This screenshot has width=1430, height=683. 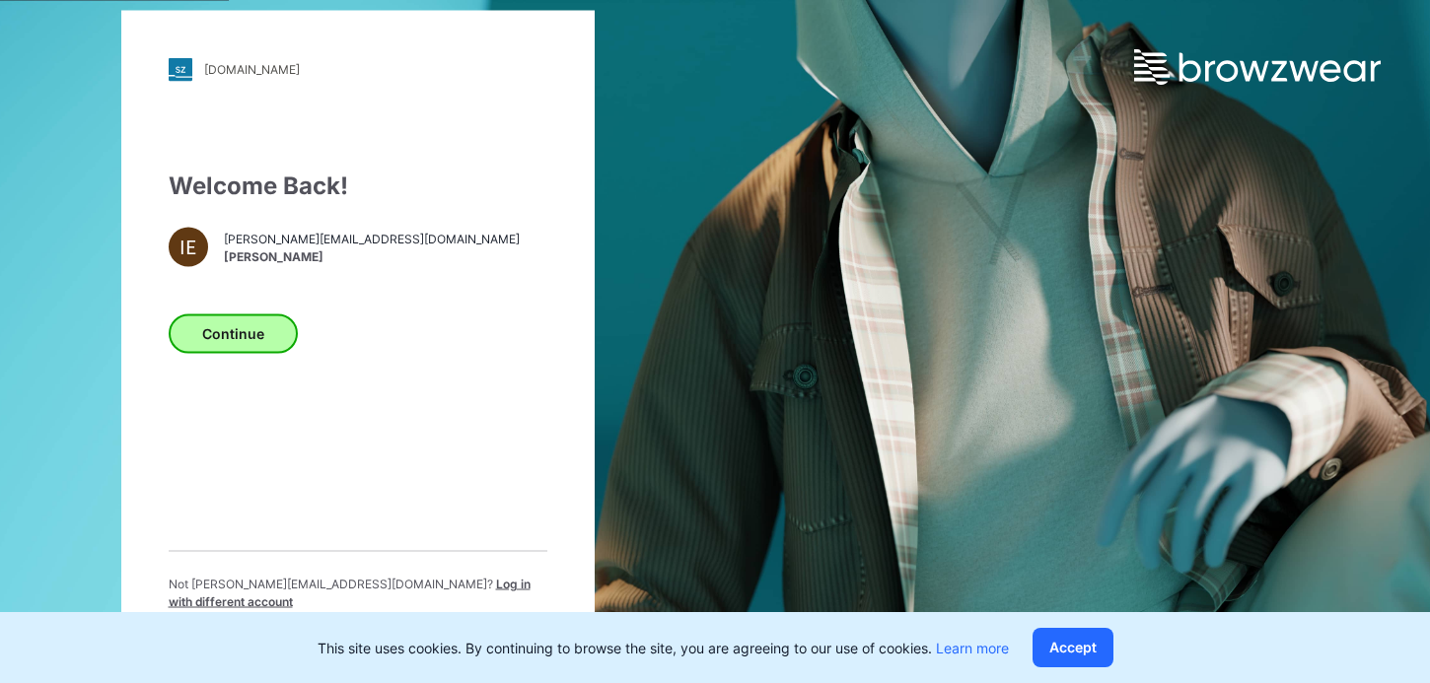 I want to click on div: IE, so click(x=188, y=247).